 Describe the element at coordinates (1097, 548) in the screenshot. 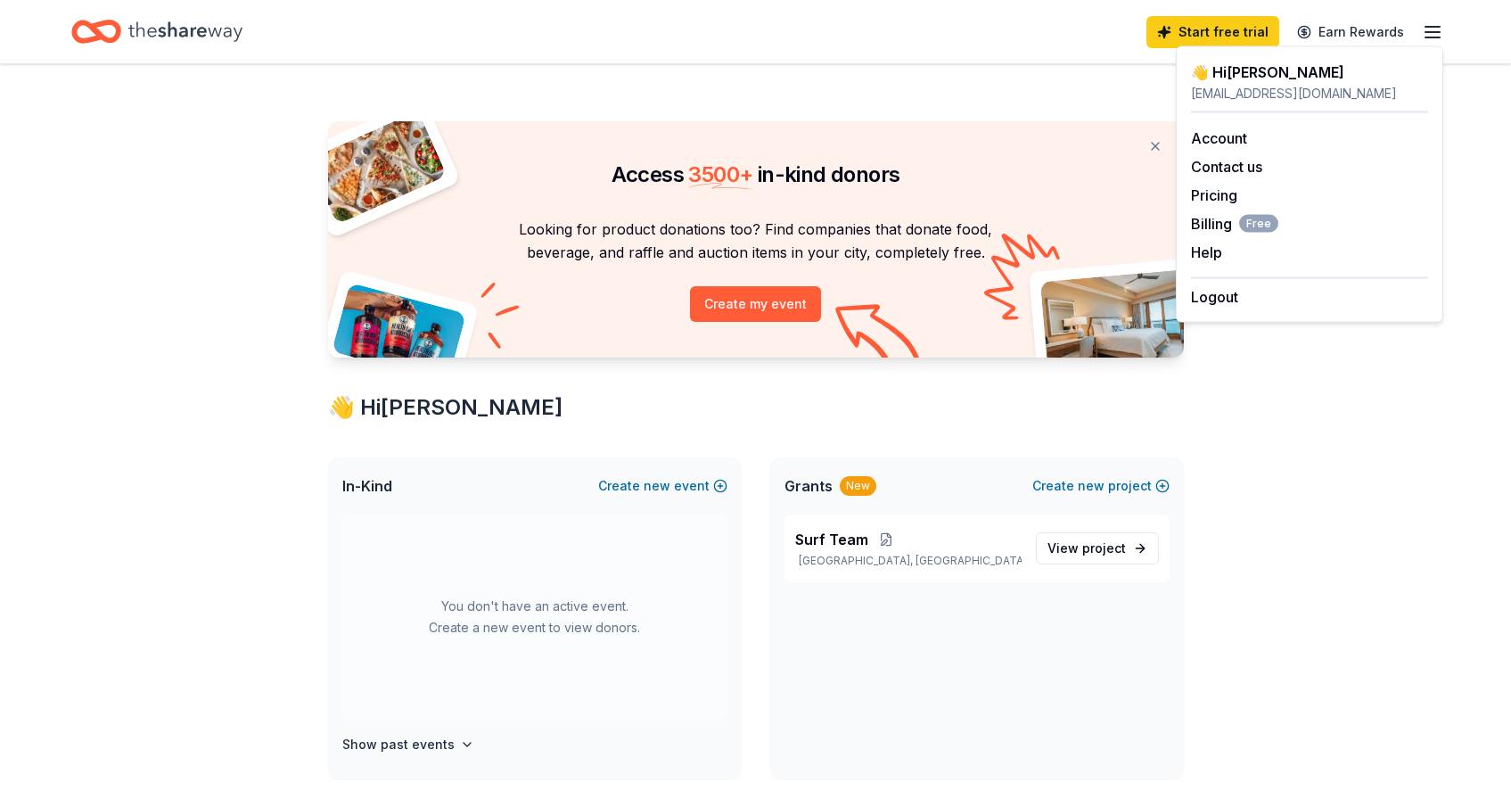

I see `a: View project` at that location.